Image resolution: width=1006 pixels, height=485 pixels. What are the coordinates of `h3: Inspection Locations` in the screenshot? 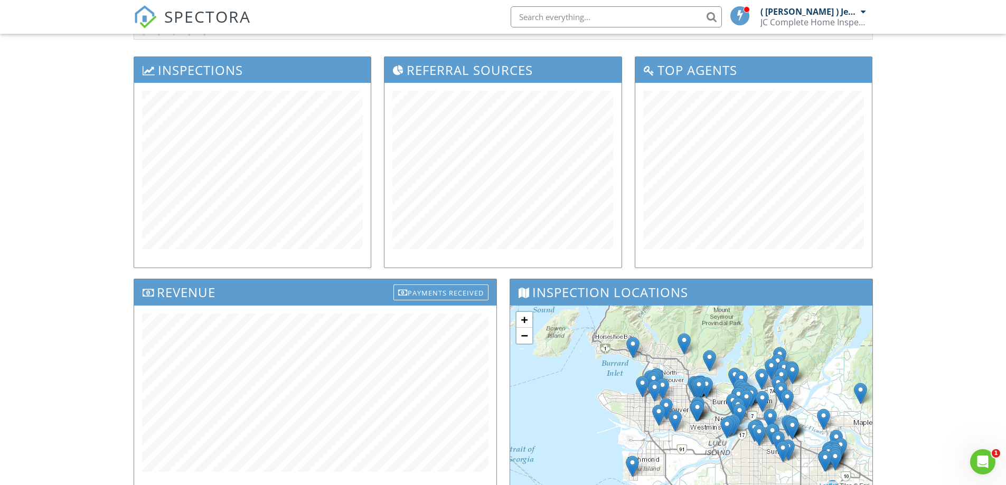 It's located at (691, 292).